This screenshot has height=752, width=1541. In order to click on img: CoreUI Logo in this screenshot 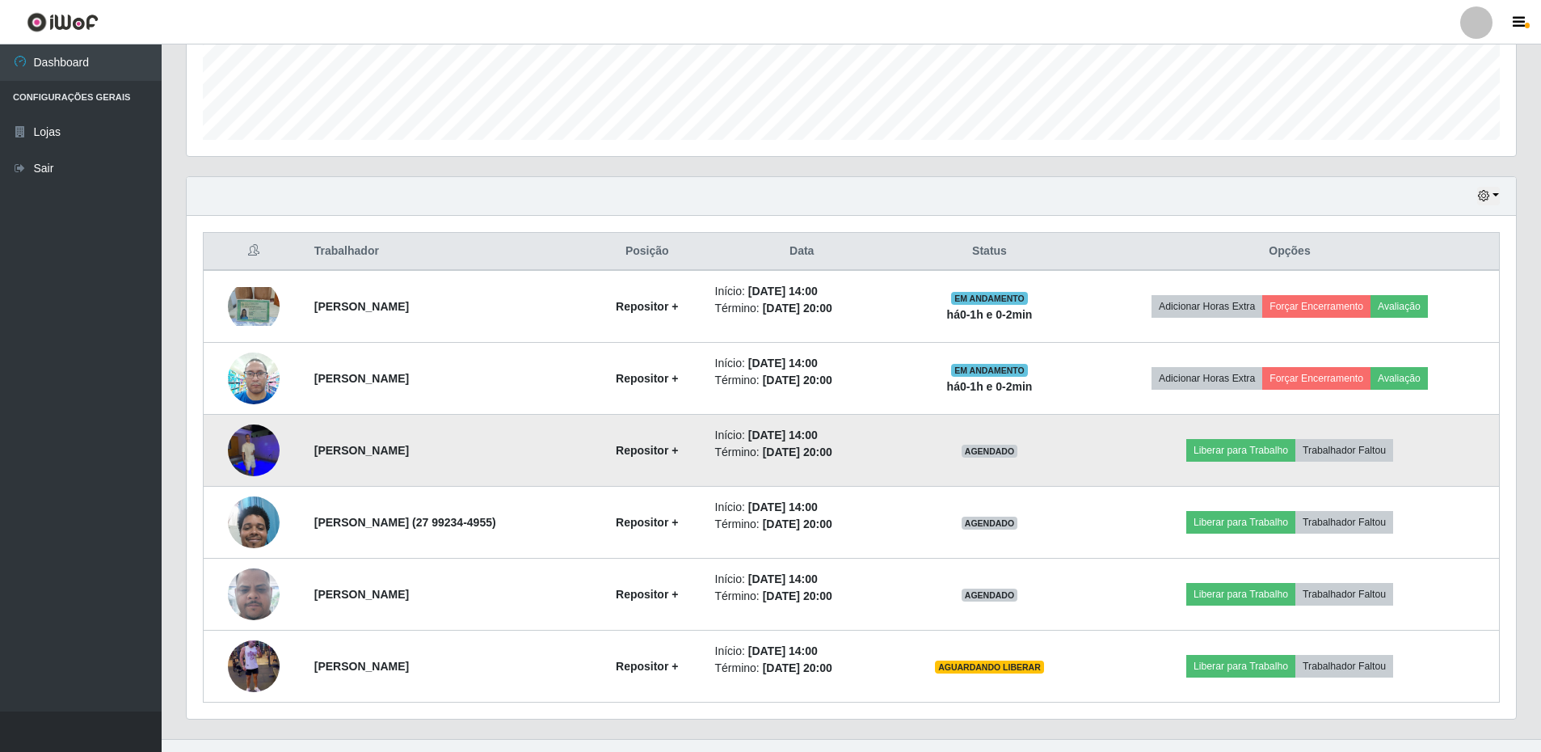, I will do `click(62, 22)`.